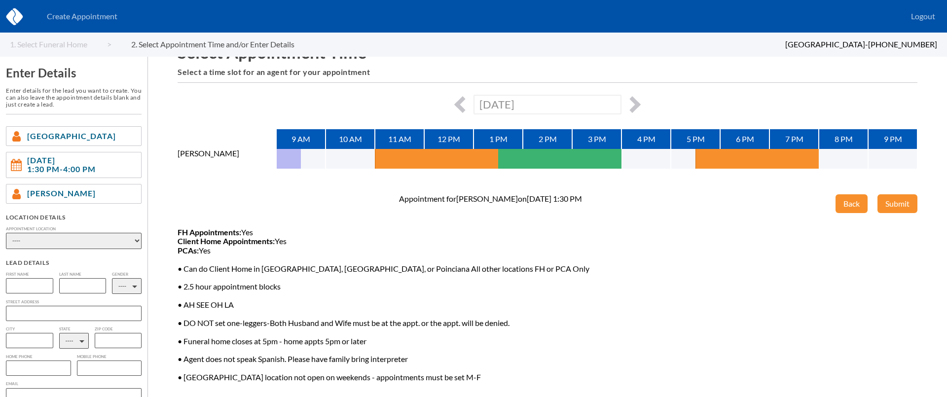  What do you see at coordinates (110, 357) in the screenshot?
I see `label: Mobile Phone` at bounding box center [110, 357].